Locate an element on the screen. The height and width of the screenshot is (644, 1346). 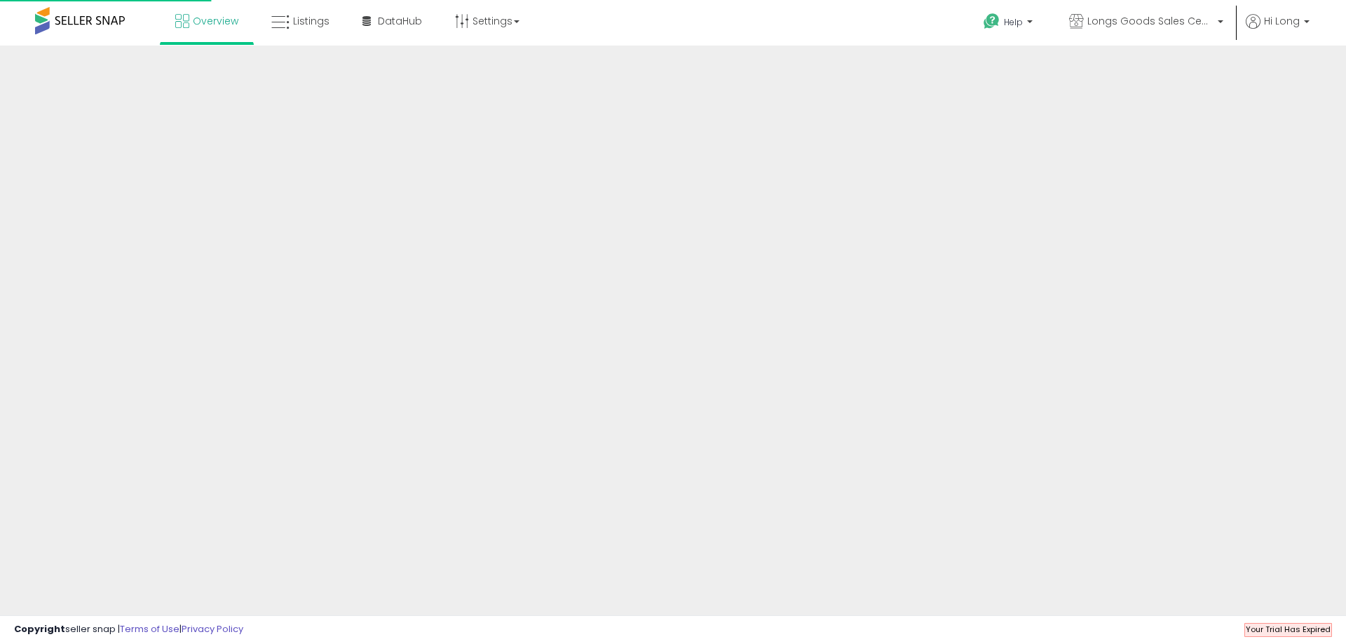
span: DataHub is located at coordinates (400, 21).